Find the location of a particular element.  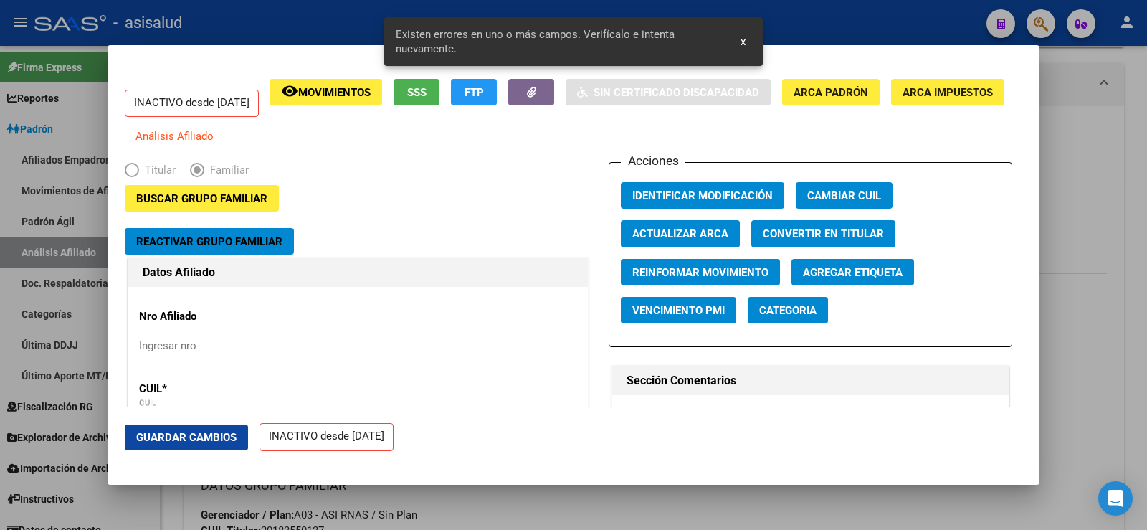

button: Sin Certificado Discapacidad is located at coordinates (668, 92).